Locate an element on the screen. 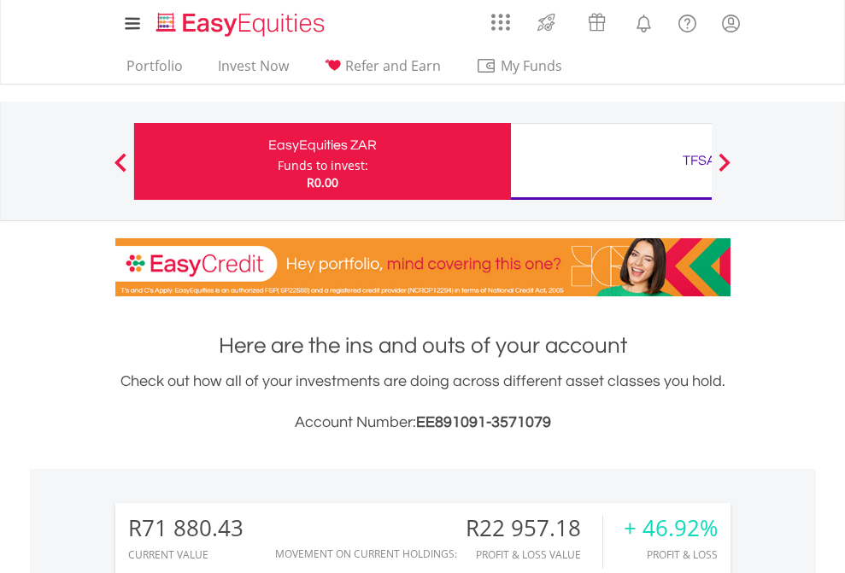 Image resolution: width=845 pixels, height=573 pixels. div: R22 957.18 is located at coordinates (534, 528).